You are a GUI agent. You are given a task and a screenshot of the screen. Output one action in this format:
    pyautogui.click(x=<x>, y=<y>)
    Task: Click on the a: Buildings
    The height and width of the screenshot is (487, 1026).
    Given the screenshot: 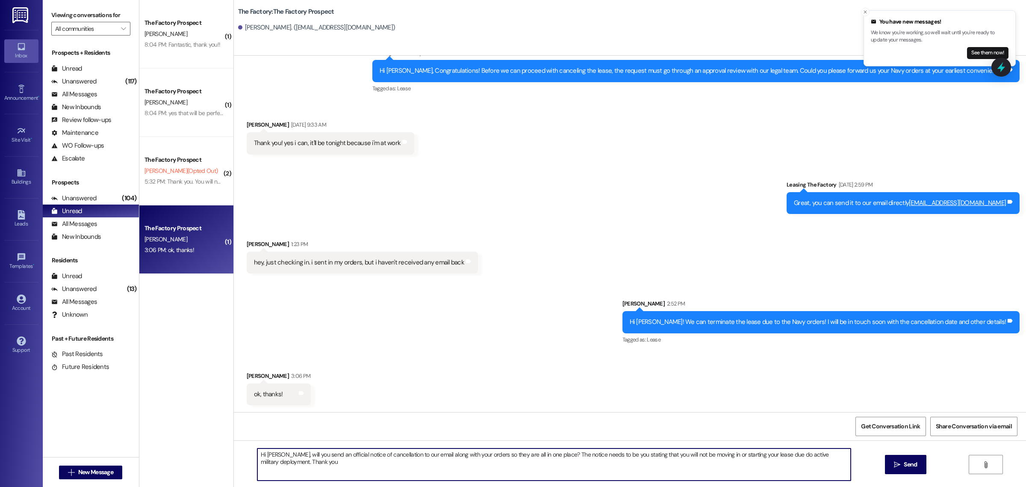 What is the action you would take?
    pyautogui.click(x=21, y=177)
    